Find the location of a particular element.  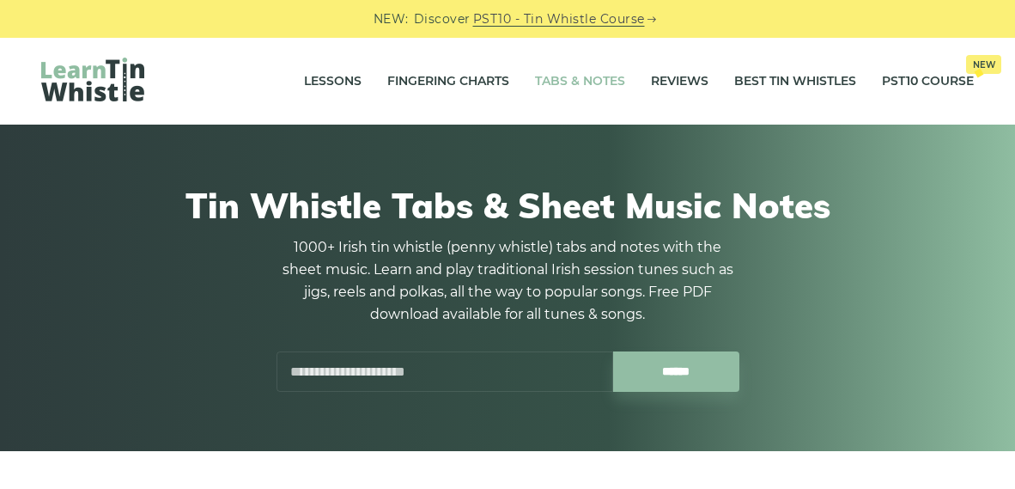

p: 1000+ Irish tin whistle (penny whistle) tabs and notes with the sheet music. Learn and play tradi... is located at coordinates (507, 281).